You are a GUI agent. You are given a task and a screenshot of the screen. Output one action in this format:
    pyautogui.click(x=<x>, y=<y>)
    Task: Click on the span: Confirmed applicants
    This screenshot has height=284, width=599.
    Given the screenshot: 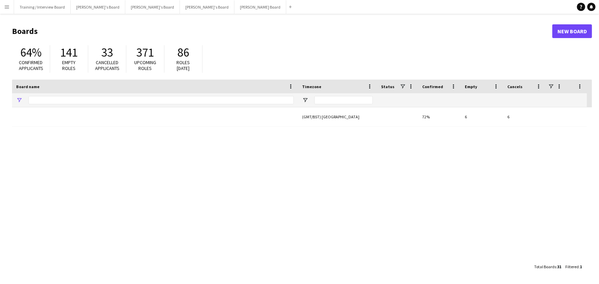 What is the action you would take?
    pyautogui.click(x=31, y=65)
    